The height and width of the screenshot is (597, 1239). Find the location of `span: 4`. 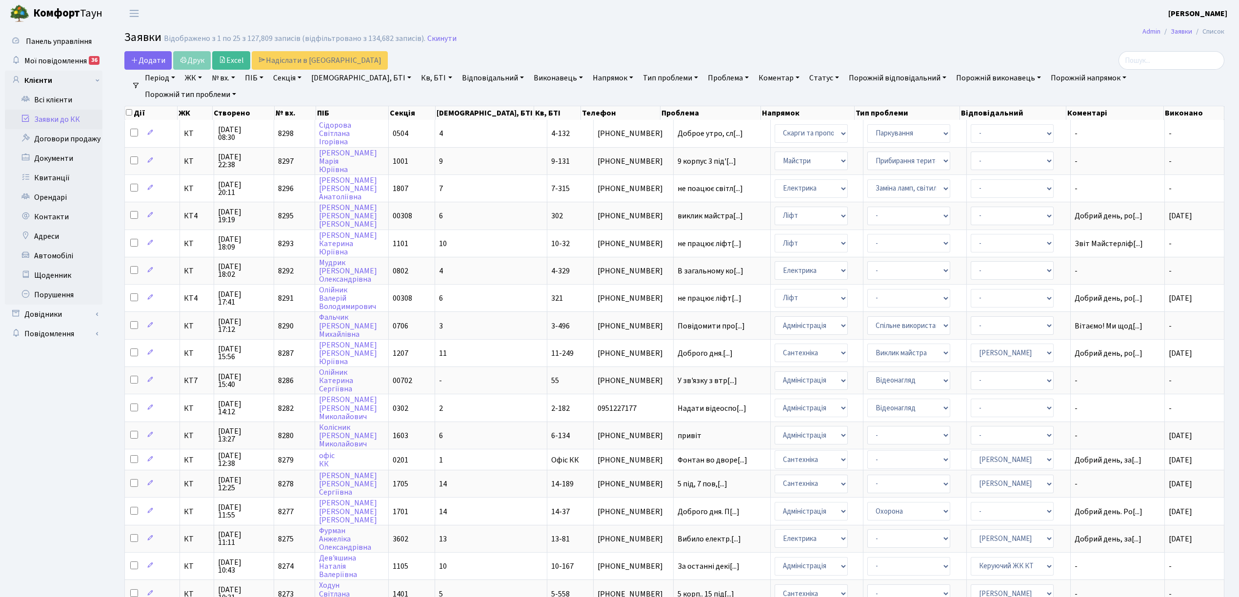

span: 4 is located at coordinates (441, 271).